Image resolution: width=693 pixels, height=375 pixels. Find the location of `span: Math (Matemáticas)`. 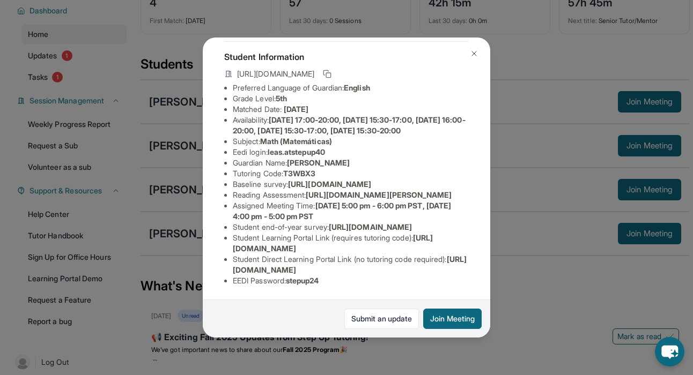

span: Math (Matemáticas) is located at coordinates (296, 141).